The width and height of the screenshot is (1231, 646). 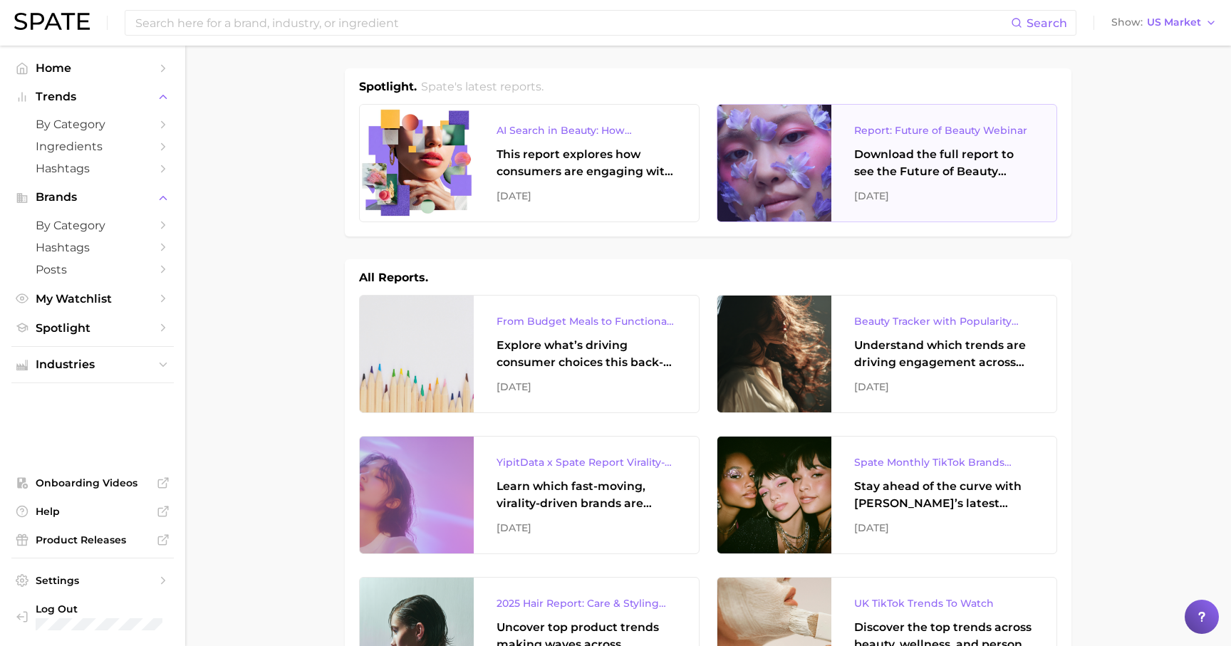 What do you see at coordinates (93, 68) in the screenshot?
I see `a: Home` at bounding box center [93, 68].